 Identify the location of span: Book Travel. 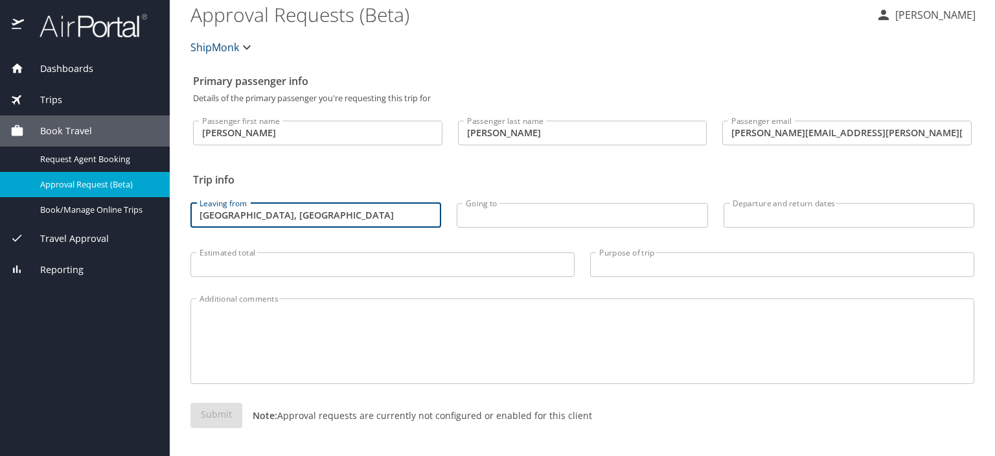
(58, 131).